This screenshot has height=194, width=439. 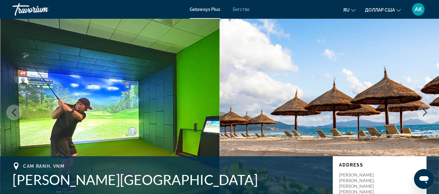 I want to click on span: Cam Ranh, VNM, so click(x=44, y=166).